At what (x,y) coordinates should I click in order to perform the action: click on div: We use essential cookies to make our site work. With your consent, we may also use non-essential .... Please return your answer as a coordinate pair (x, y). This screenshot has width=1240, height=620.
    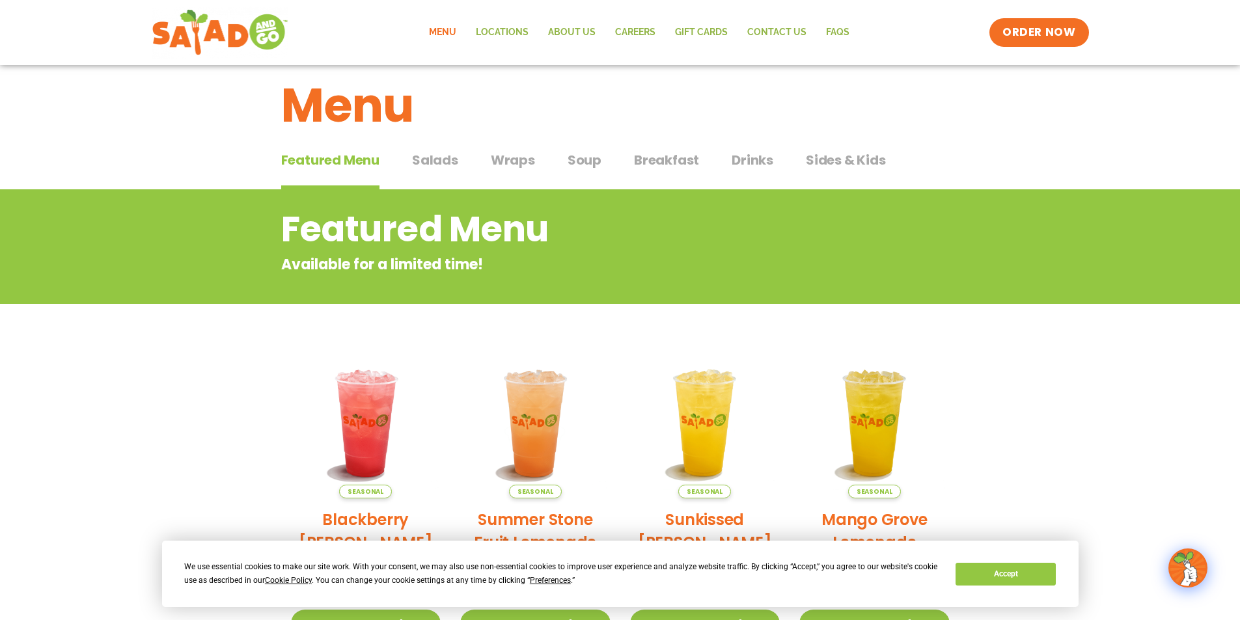
    Looking at the image, I should click on (562, 574).